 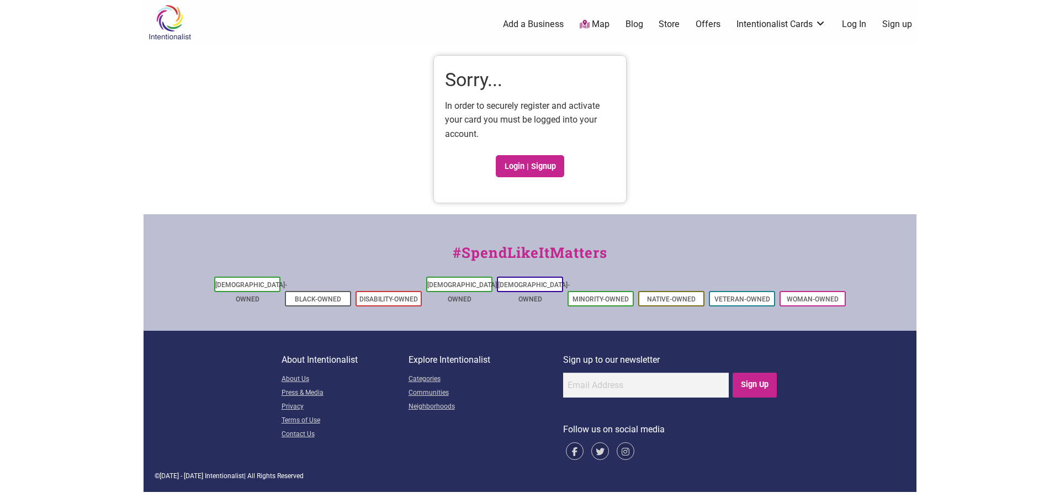 I want to click on p: In order to securely register and activate your card you must be logged into your account., so click(x=530, y=120).